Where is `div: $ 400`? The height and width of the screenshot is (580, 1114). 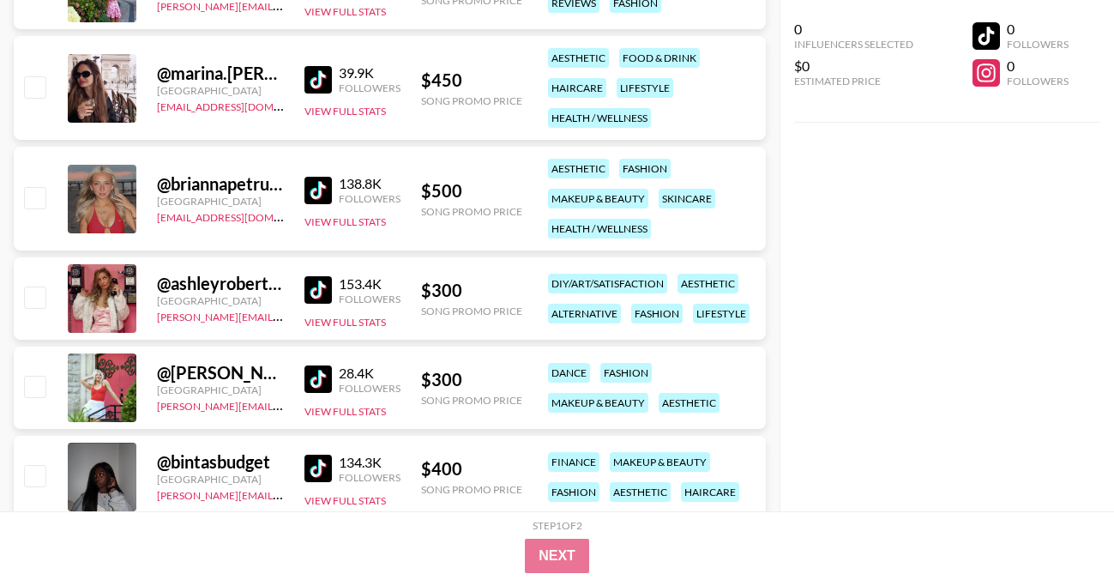
div: $ 400 is located at coordinates (472, 468).